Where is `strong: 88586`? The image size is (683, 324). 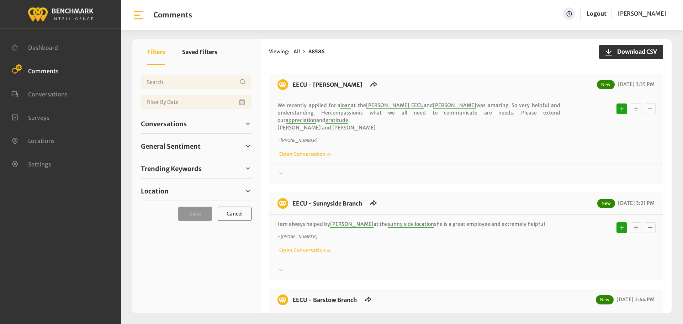 strong: 88586 is located at coordinates (317, 52).